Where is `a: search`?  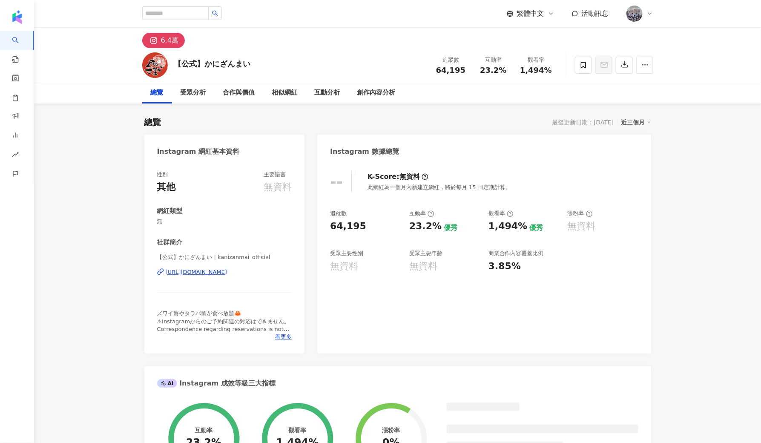 a: search is located at coordinates (20, 47).